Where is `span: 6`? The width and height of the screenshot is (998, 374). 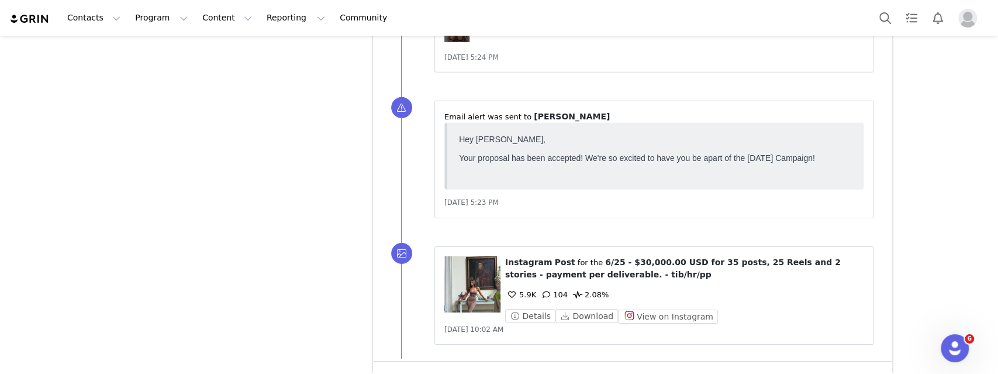 span: 6 is located at coordinates (969, 338).